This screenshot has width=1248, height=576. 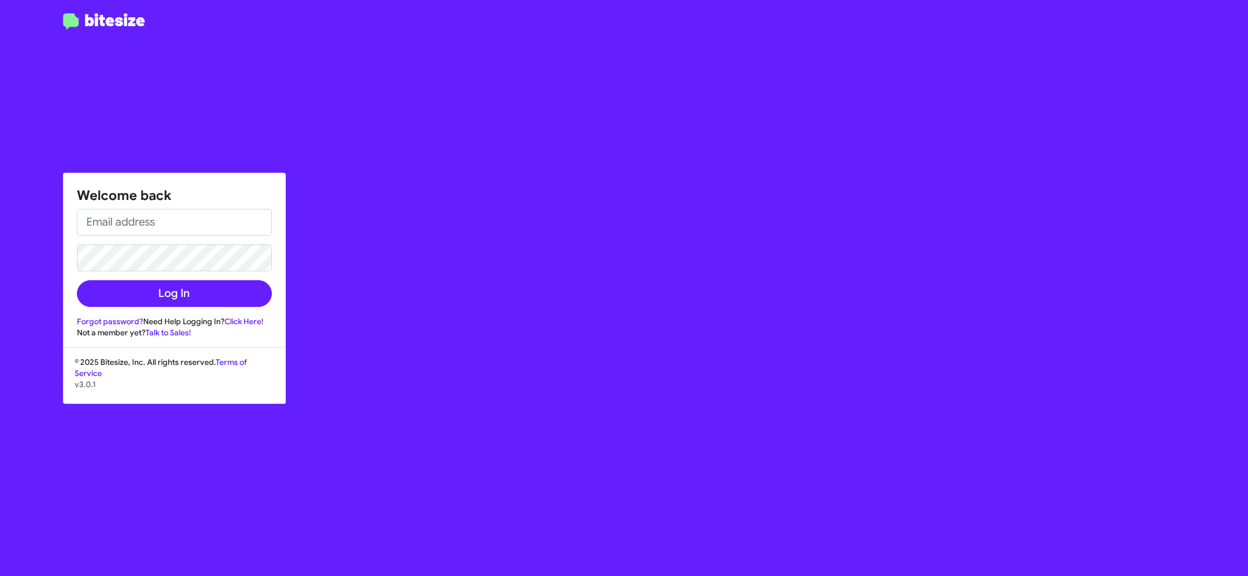 I want to click on input: Email address, so click(x=174, y=222).